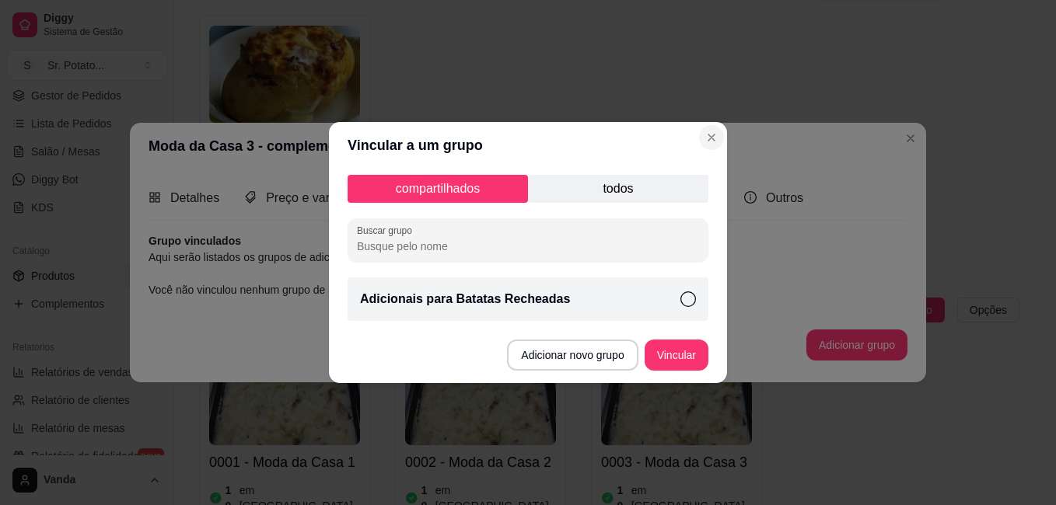 The width and height of the screenshot is (1056, 505). What do you see at coordinates (528, 145) in the screenshot?
I see `header: Vincular a um grupo` at bounding box center [528, 145].